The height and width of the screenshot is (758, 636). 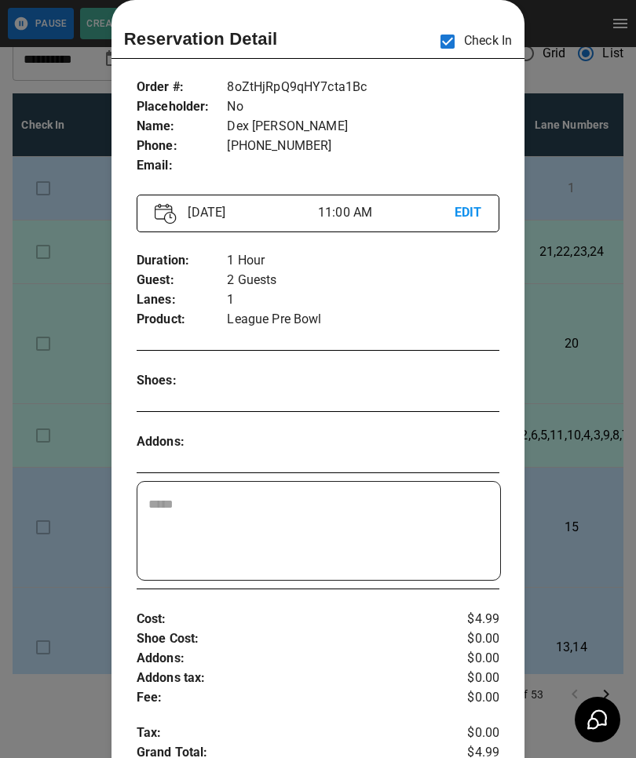 I want to click on p: Lanes :, so click(x=182, y=300).